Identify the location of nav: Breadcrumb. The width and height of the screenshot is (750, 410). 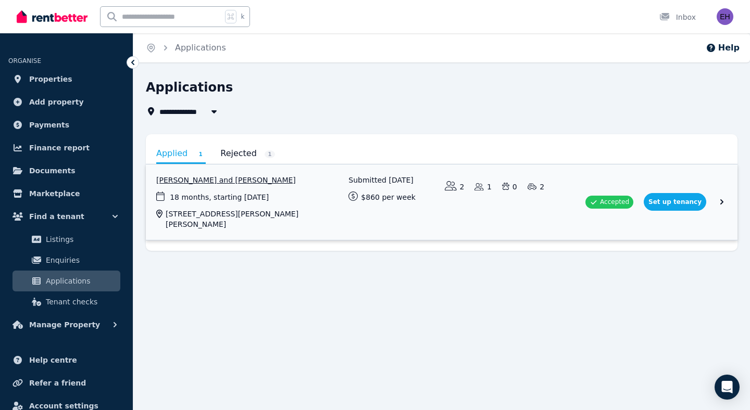
(186, 48).